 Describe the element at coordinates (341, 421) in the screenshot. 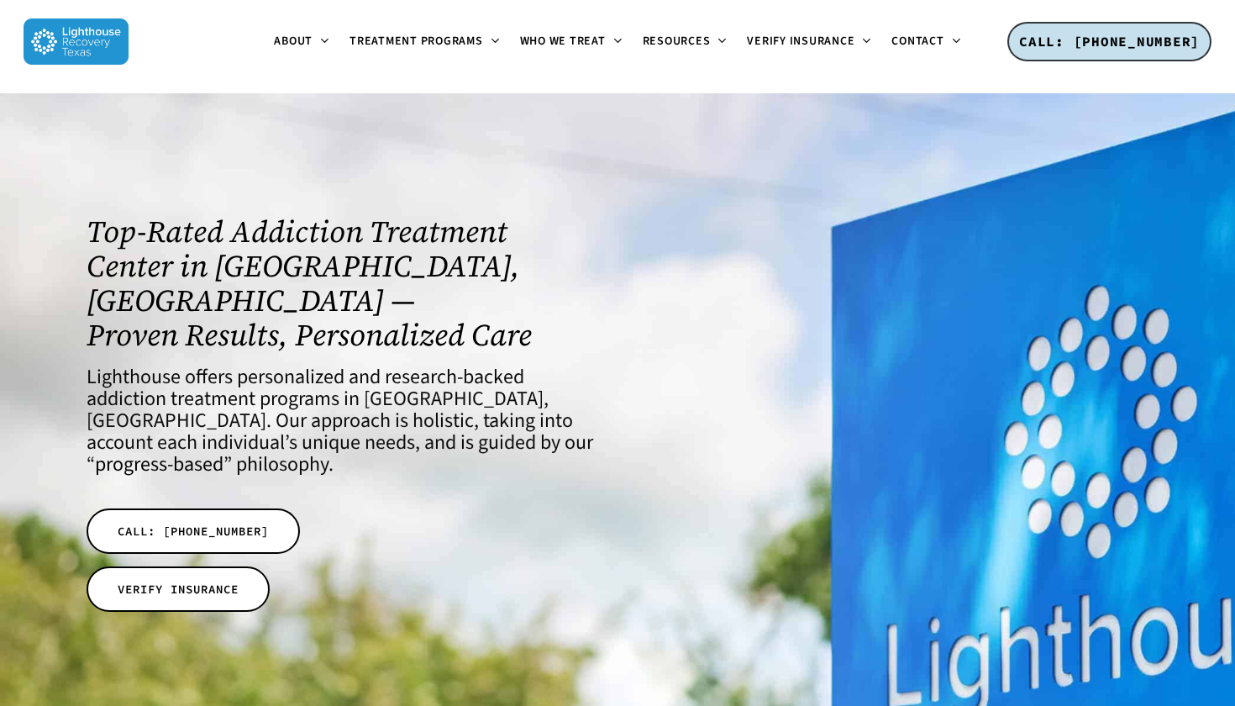

I see `h4: Lighthouse offers personalized and research-backed addiction treatment programs in [GEOGRAPHIC_DA...` at that location.